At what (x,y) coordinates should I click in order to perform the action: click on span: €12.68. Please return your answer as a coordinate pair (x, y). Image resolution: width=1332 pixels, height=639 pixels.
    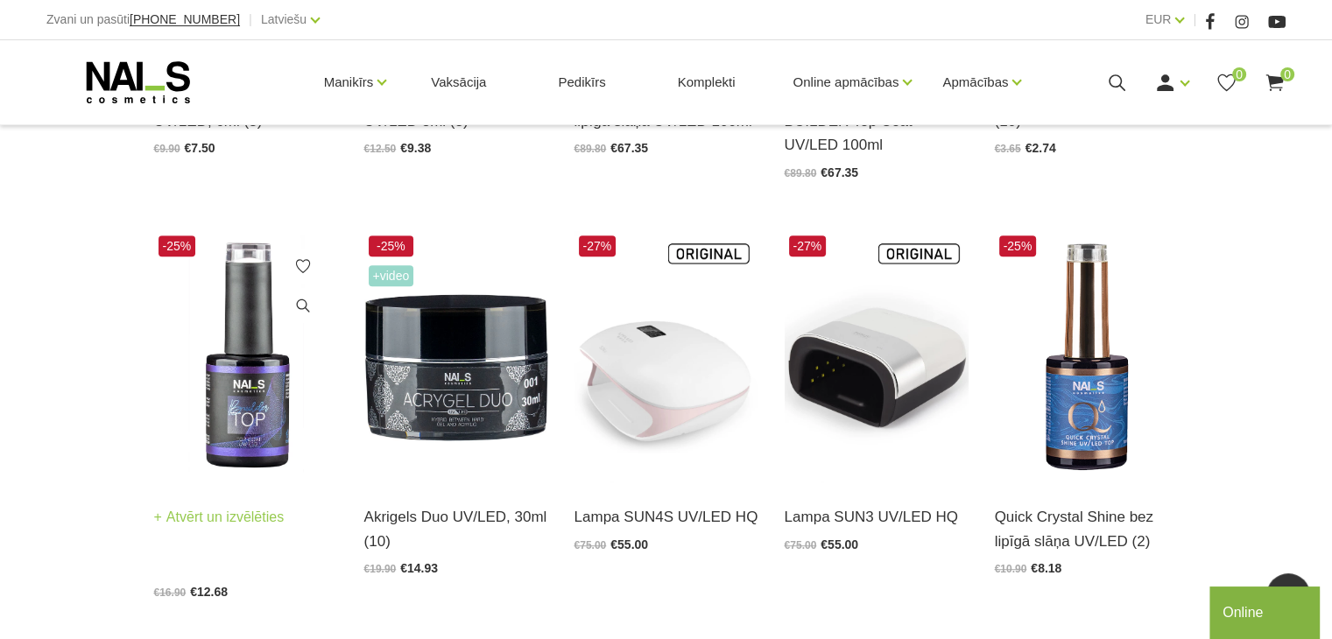
    Looking at the image, I should click on (208, 592).